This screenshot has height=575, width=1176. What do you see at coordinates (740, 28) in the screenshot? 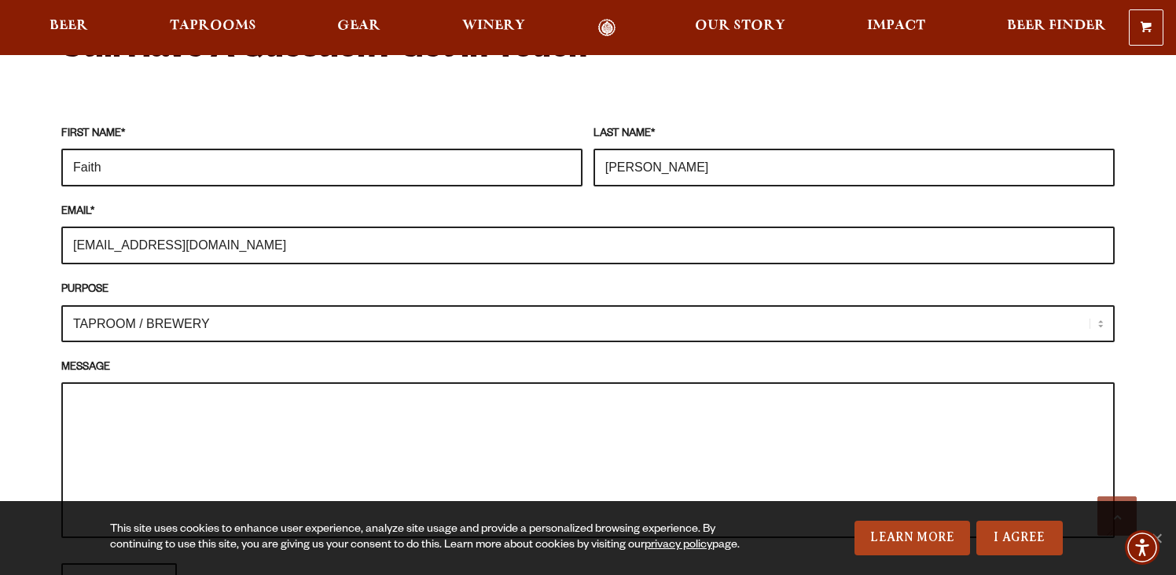
I see `a: Our Story` at bounding box center [740, 28].